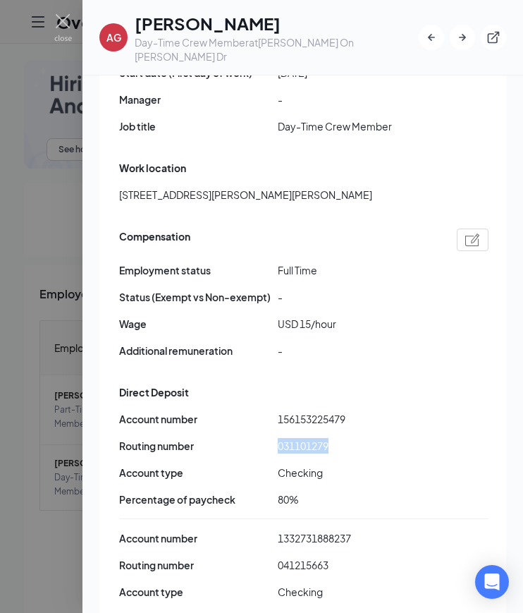  I want to click on span: Day-Time Crew Member, so click(357, 126).